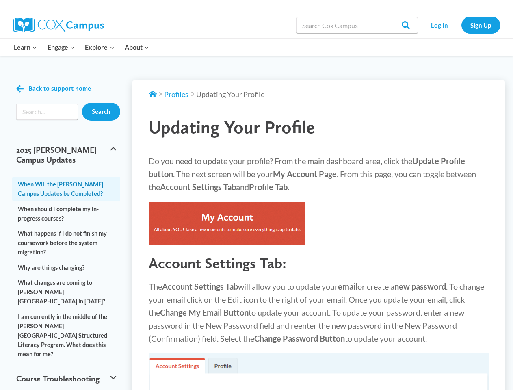  Describe the element at coordinates (191, 313) in the screenshot. I see `strong: Change My Email` at that location.